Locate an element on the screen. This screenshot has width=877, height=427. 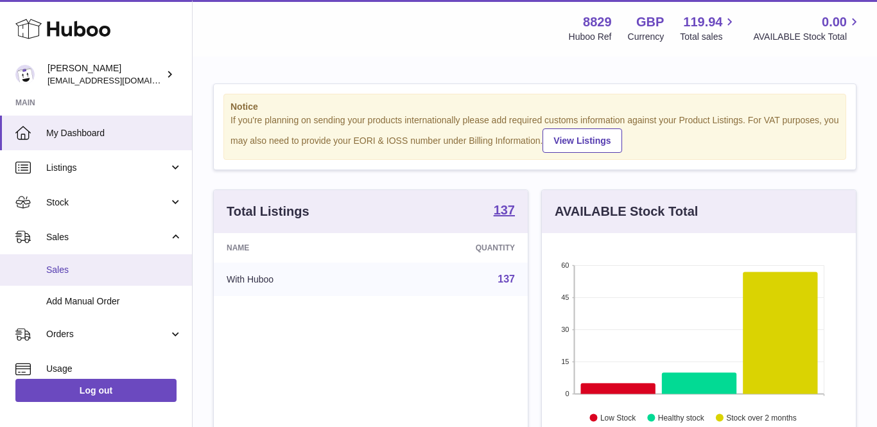
div: Currency is located at coordinates (646, 37).